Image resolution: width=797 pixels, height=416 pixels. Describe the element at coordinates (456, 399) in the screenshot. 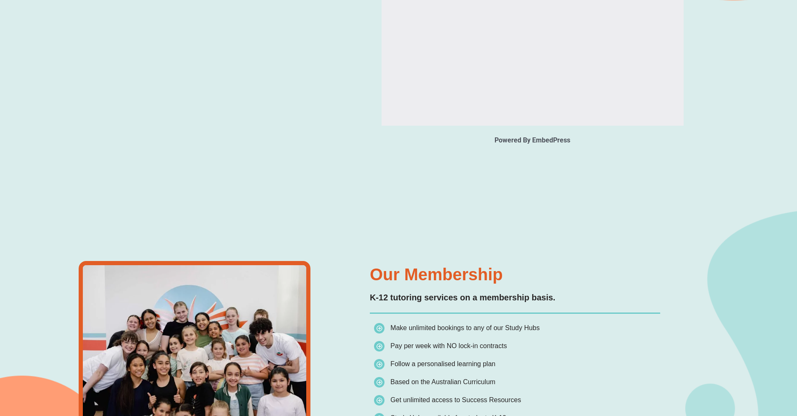

I see `span: Get unlimited access to Success Resources` at that location.